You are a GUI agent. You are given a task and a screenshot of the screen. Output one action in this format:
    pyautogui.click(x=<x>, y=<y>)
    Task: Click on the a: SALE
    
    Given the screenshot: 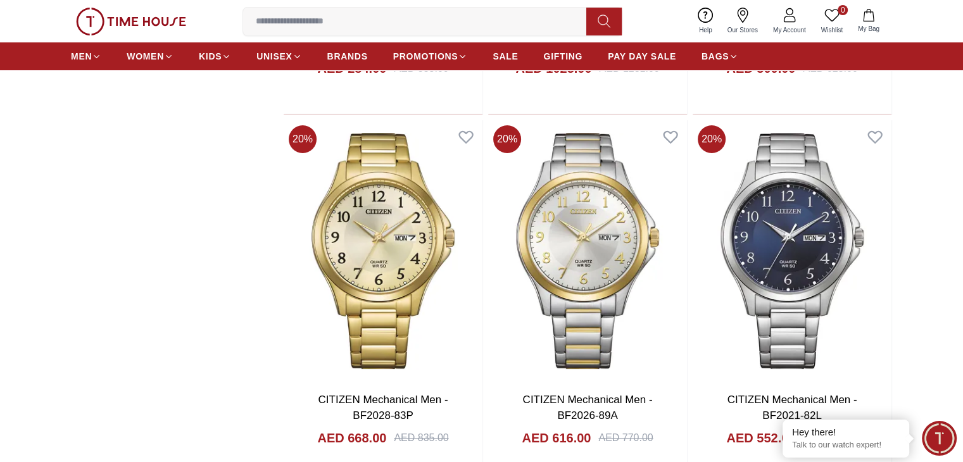 What is the action you would take?
    pyautogui.click(x=505, y=56)
    